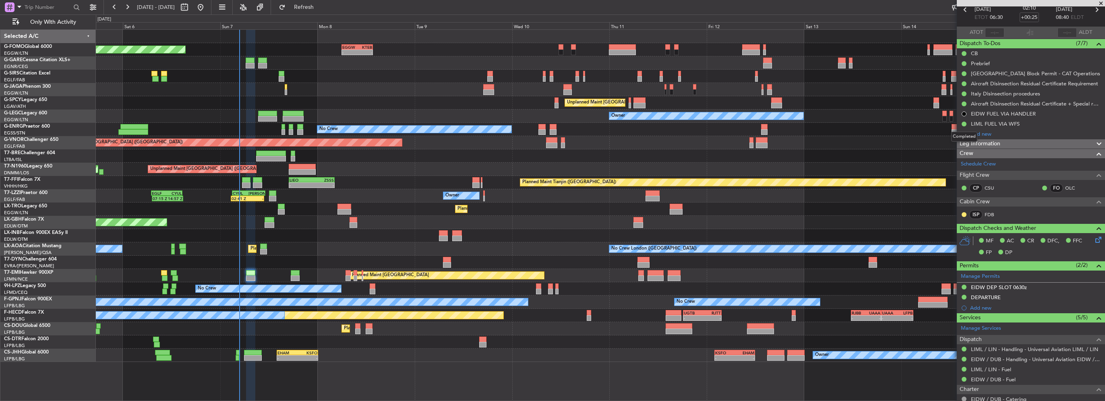 The height and width of the screenshot is (401, 1105). I want to click on a: VHHH/HKG, so click(16, 186).